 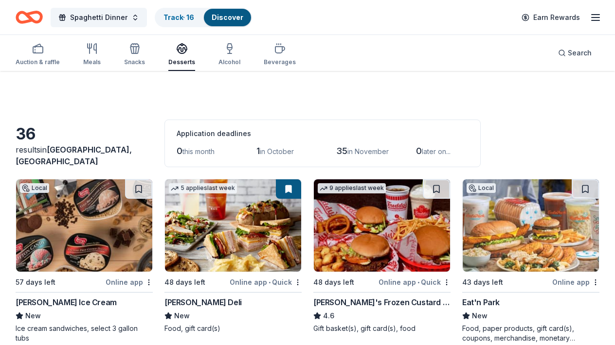 I want to click on div: Alcohol, so click(x=229, y=62).